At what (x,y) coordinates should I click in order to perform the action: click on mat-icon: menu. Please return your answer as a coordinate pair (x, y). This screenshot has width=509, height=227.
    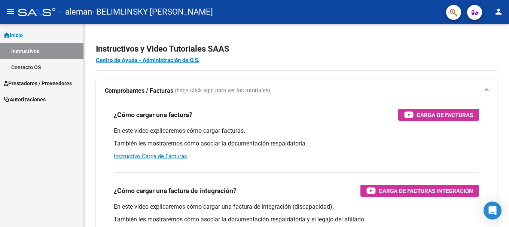
    Looking at the image, I should click on (10, 12).